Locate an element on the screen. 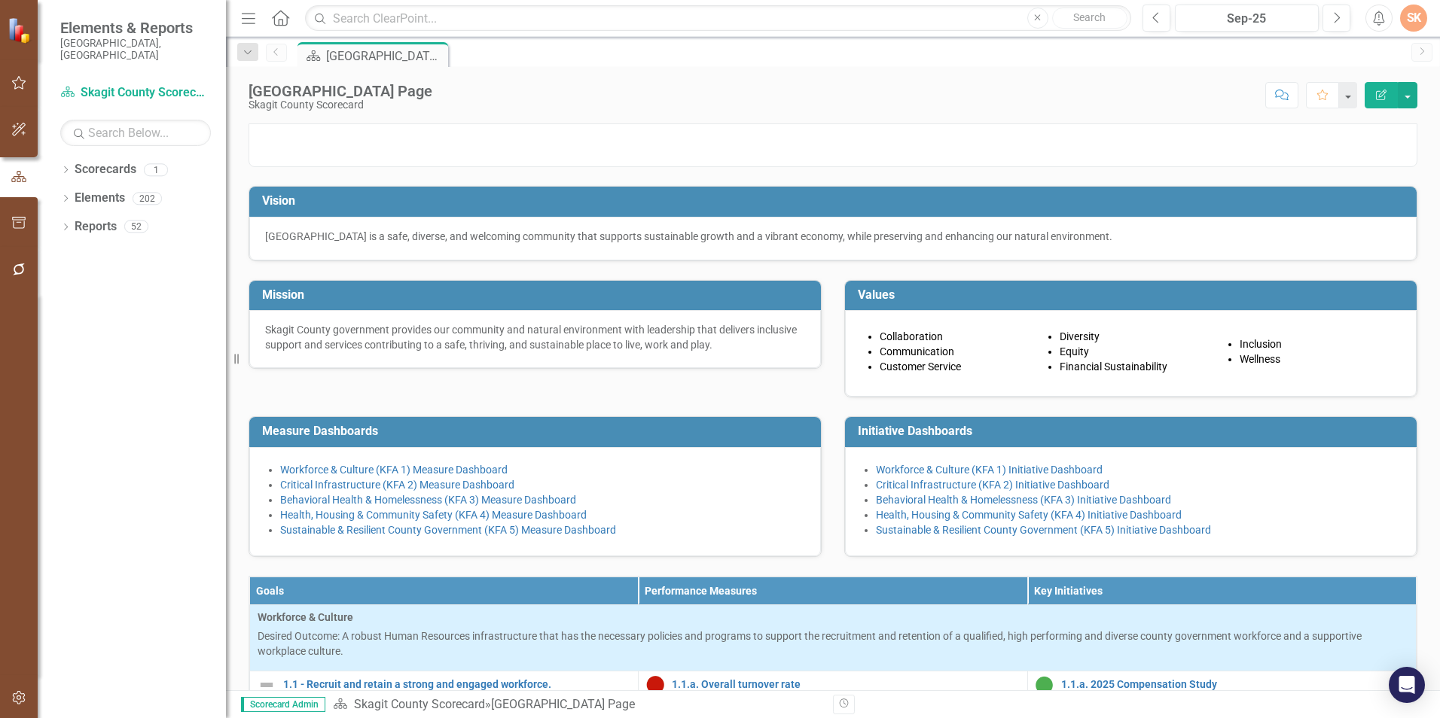 The width and height of the screenshot is (1440, 718). div: 202 is located at coordinates (147, 198).